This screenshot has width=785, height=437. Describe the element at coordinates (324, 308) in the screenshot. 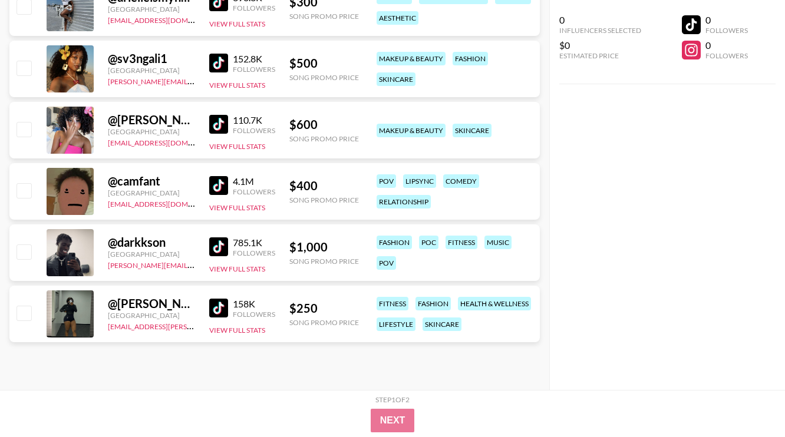

I see `div: $ 250` at that location.